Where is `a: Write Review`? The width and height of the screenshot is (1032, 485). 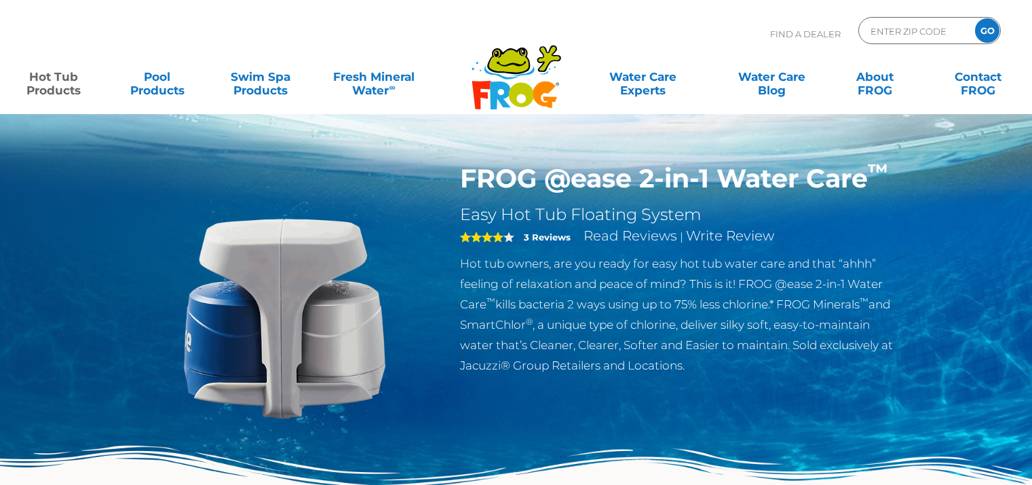 a: Write Review is located at coordinates (730, 235).